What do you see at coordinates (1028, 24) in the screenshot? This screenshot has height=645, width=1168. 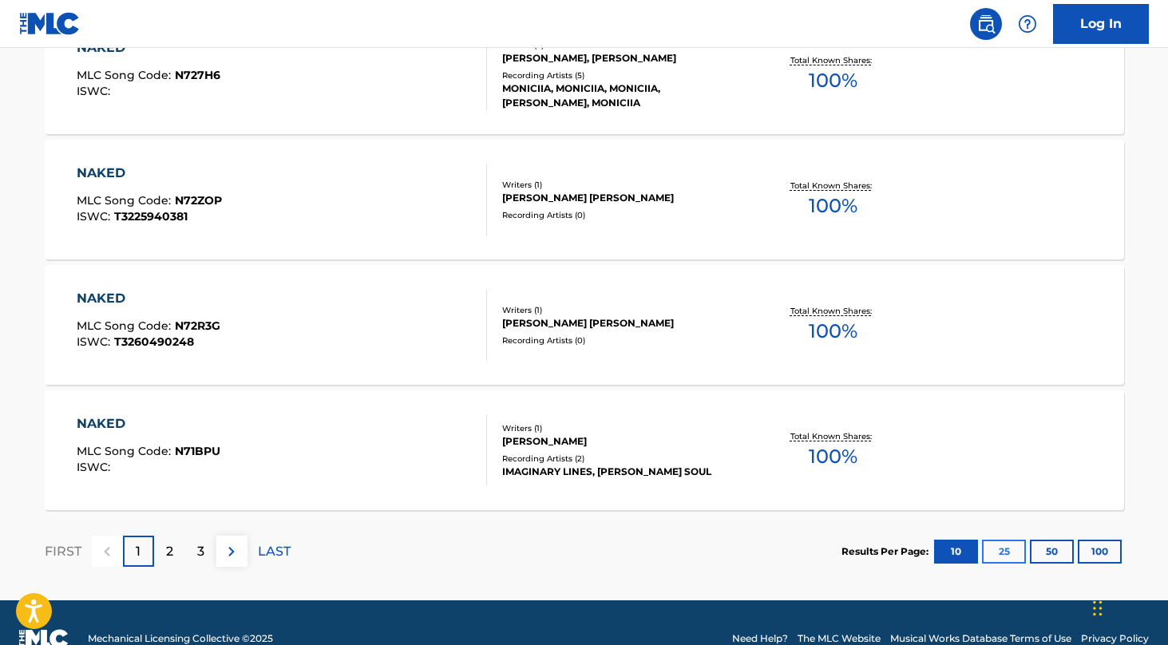 I see `div: Help` at bounding box center [1028, 24].